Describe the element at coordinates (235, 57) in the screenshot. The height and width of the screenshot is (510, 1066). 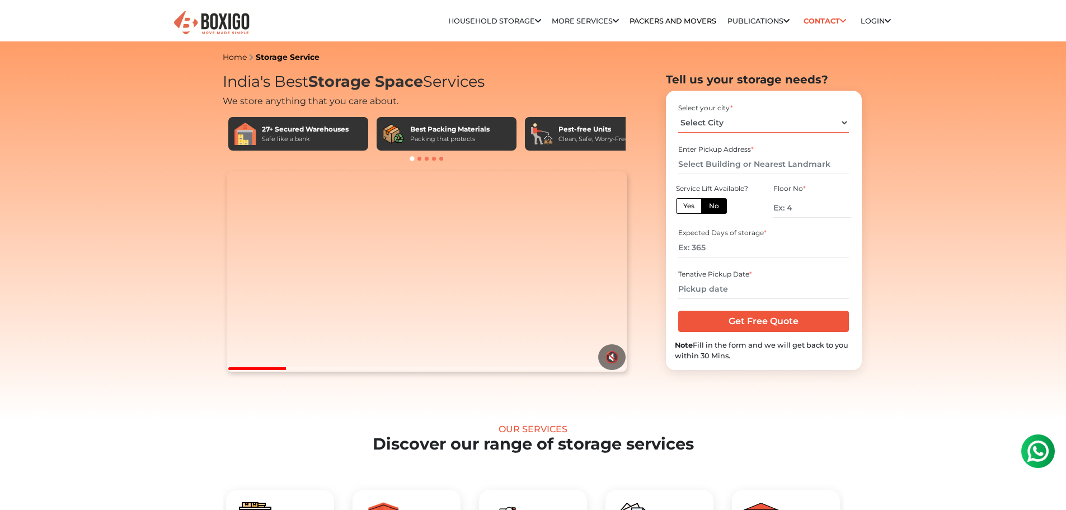
I see `a: Home` at that location.